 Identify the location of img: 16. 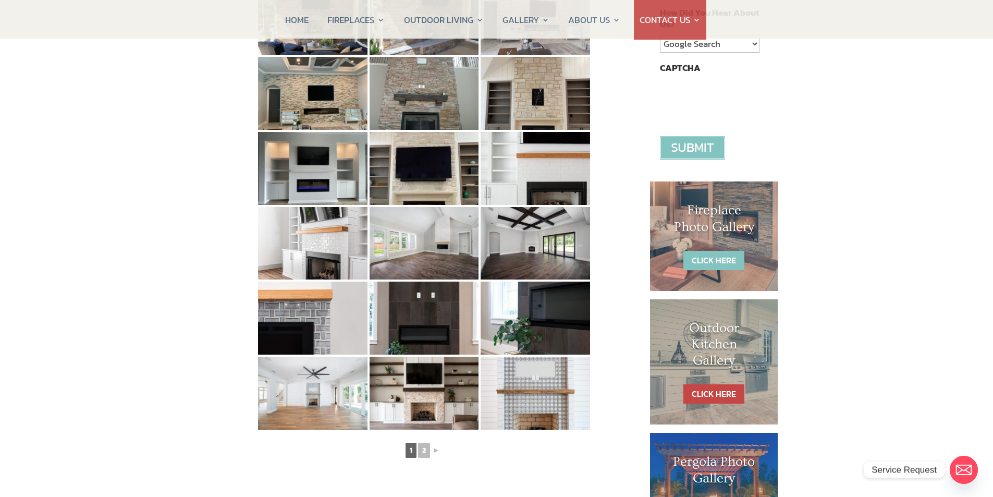
(313, 243).